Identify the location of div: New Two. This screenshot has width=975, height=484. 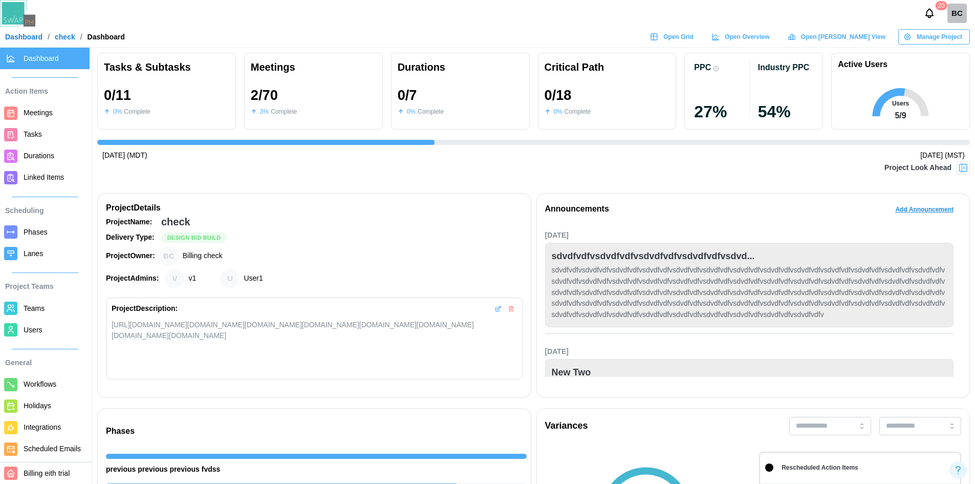
(571, 373).